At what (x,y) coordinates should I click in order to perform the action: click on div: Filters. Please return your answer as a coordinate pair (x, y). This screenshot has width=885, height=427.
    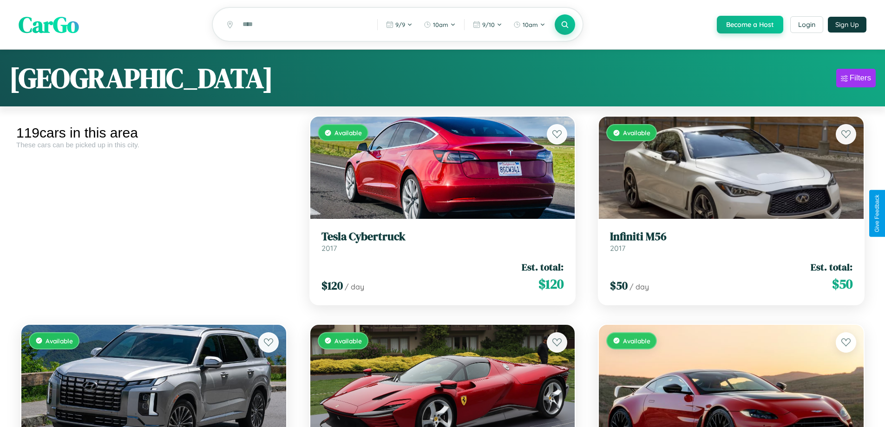
    Looking at the image, I should click on (860, 78).